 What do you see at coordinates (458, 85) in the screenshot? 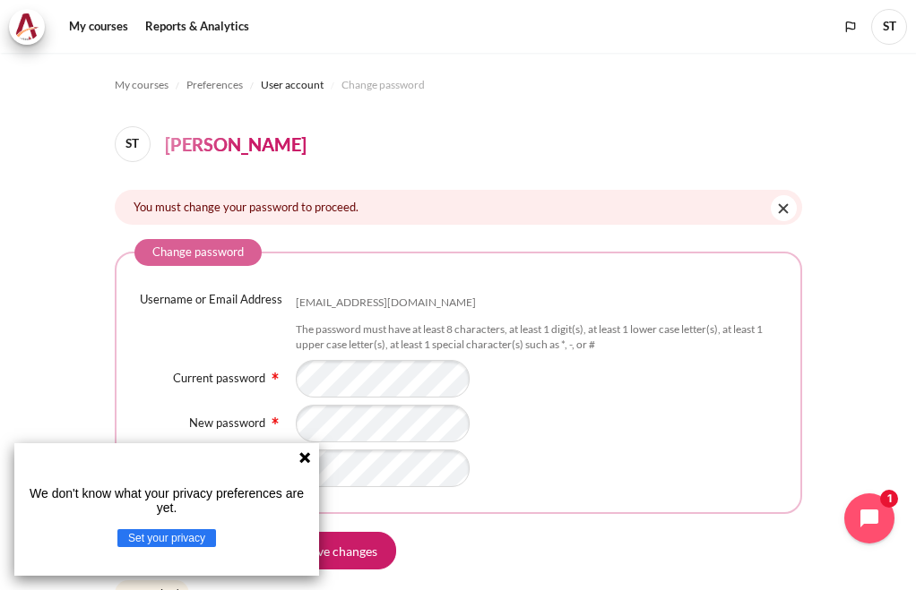
I see `nav: Navigation bar` at bounding box center [458, 85].